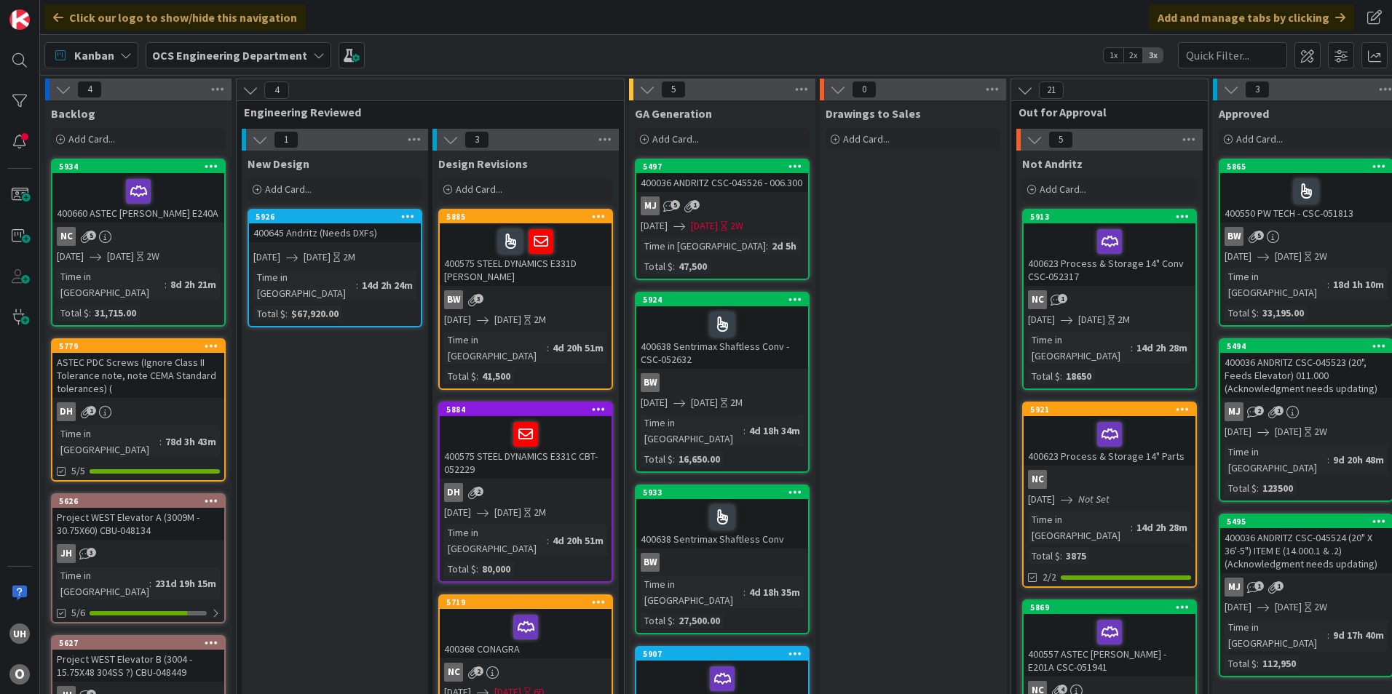 The image size is (1392, 694). Describe the element at coordinates (578, 348) in the screenshot. I see `div: 4d 20h 51m` at that location.